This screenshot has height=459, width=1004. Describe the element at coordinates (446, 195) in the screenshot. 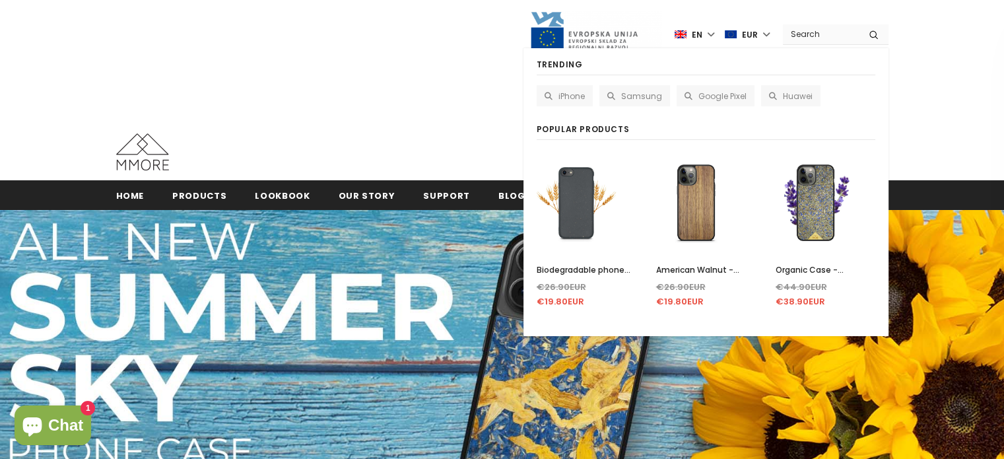

I see `a: support` at that location.